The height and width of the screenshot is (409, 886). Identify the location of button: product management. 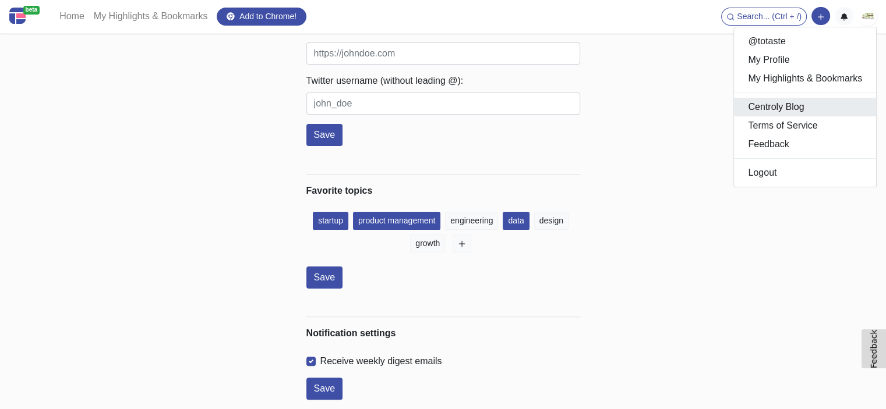
(397, 221).